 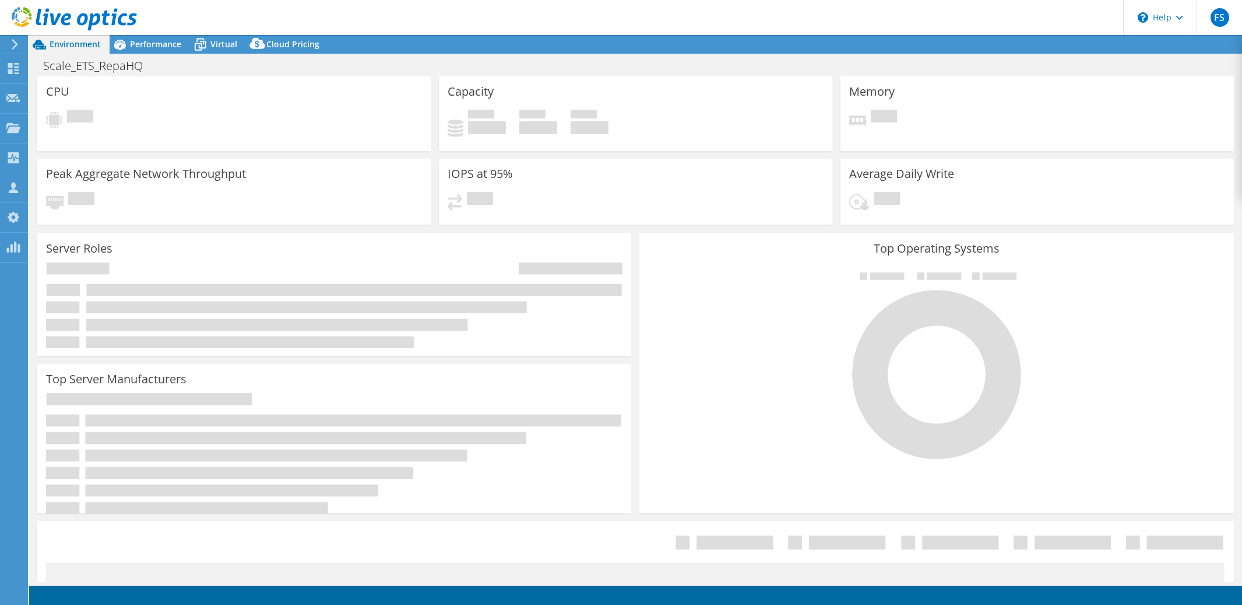 What do you see at coordinates (224, 44) in the screenshot?
I see `span: Virtual` at bounding box center [224, 44].